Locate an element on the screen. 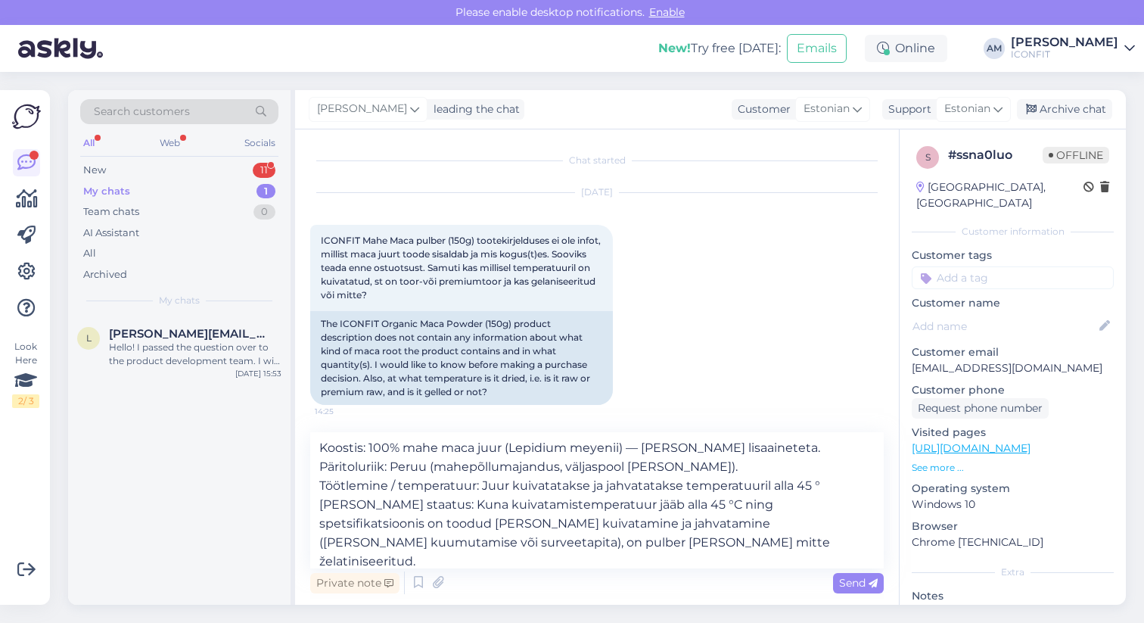  span: Offline is located at coordinates (1076, 155).